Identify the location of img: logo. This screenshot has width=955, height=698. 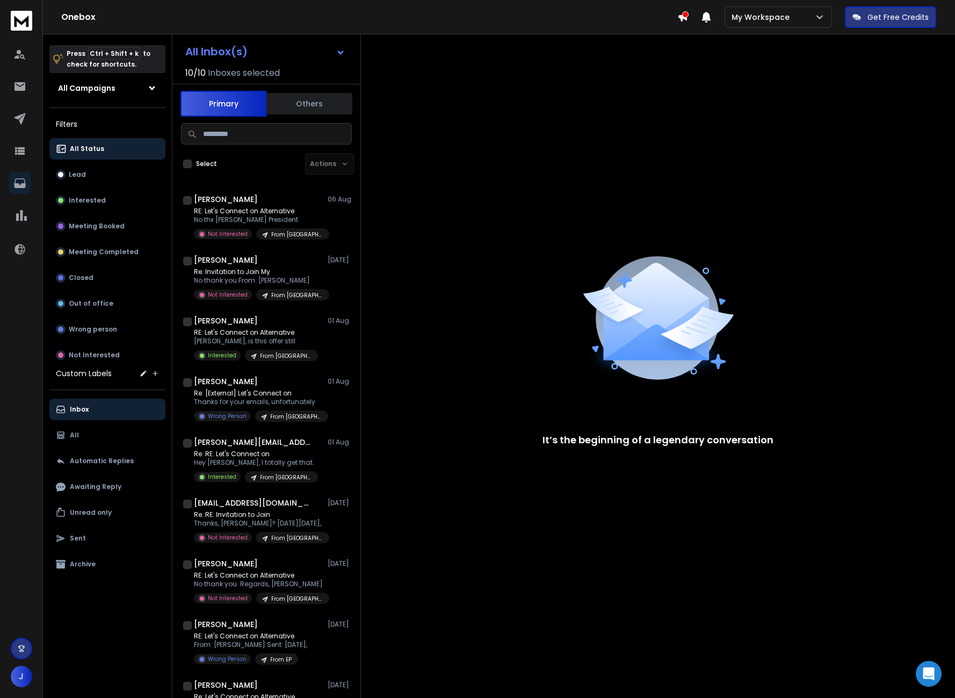
(21, 20).